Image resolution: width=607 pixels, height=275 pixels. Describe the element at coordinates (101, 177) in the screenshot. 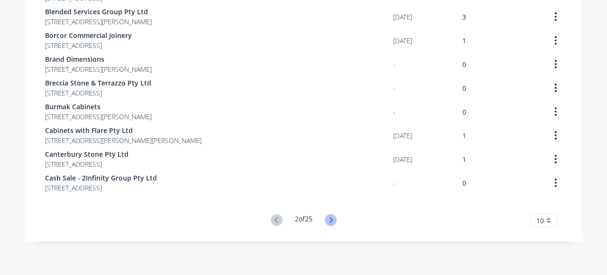

I see `span: Cash Sale - 2Infinity Group Pty Ltd` at that location.